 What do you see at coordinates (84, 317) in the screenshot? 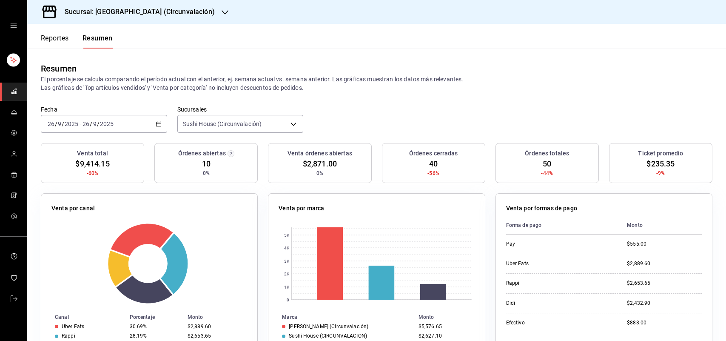
I see `th: Canal` at bounding box center [84, 317].